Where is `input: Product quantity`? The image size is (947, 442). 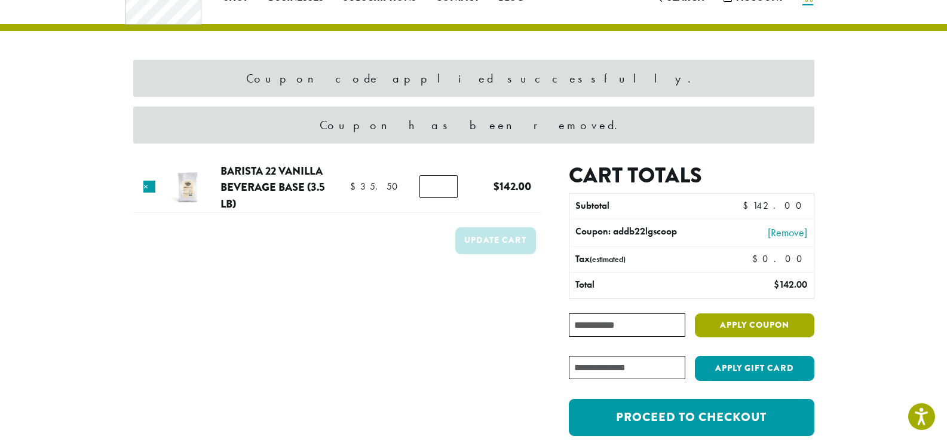 input: Product quantity is located at coordinates (439, 187).